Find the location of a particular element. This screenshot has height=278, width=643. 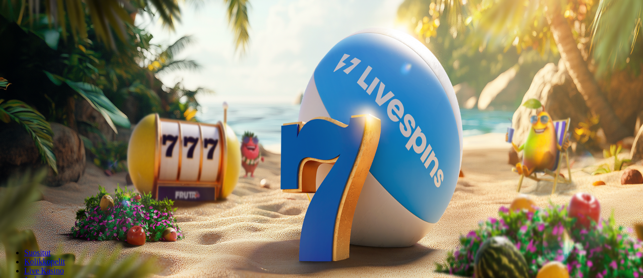

span: Suositut is located at coordinates (37, 252).